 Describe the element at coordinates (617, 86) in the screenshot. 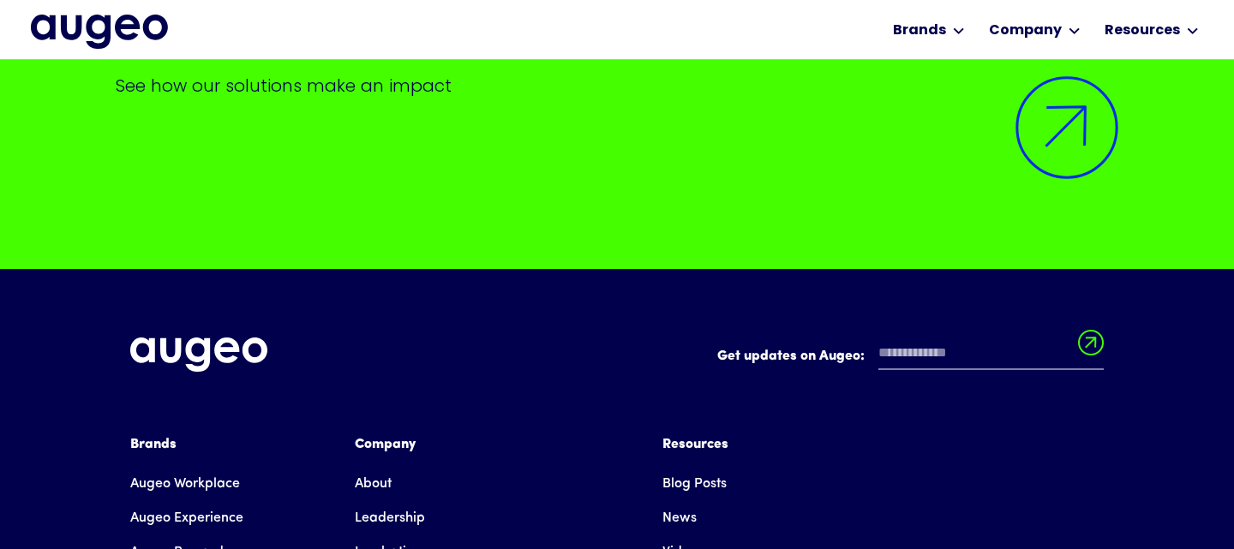

I see `p: See how our solutions make an impact` at that location.